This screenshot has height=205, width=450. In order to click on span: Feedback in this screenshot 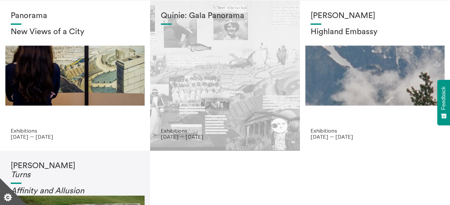, I will do `click(444, 98)`.